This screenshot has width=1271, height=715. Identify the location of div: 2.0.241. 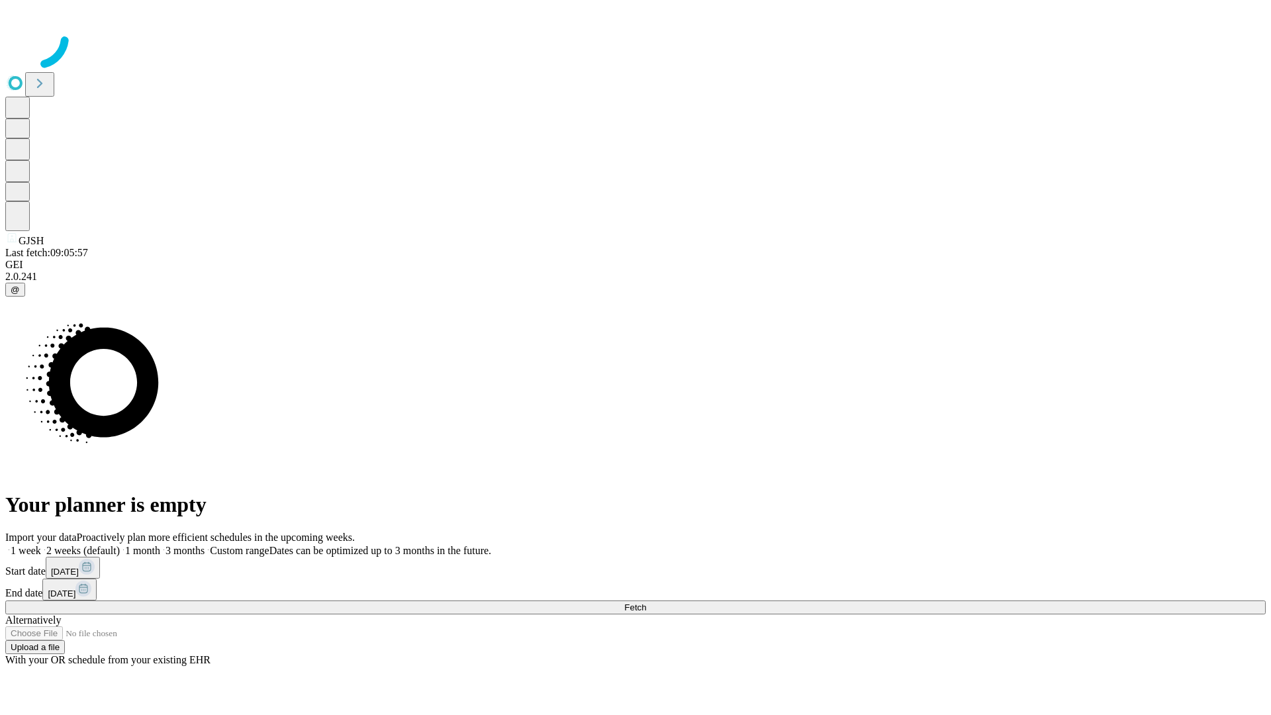
(635, 277).